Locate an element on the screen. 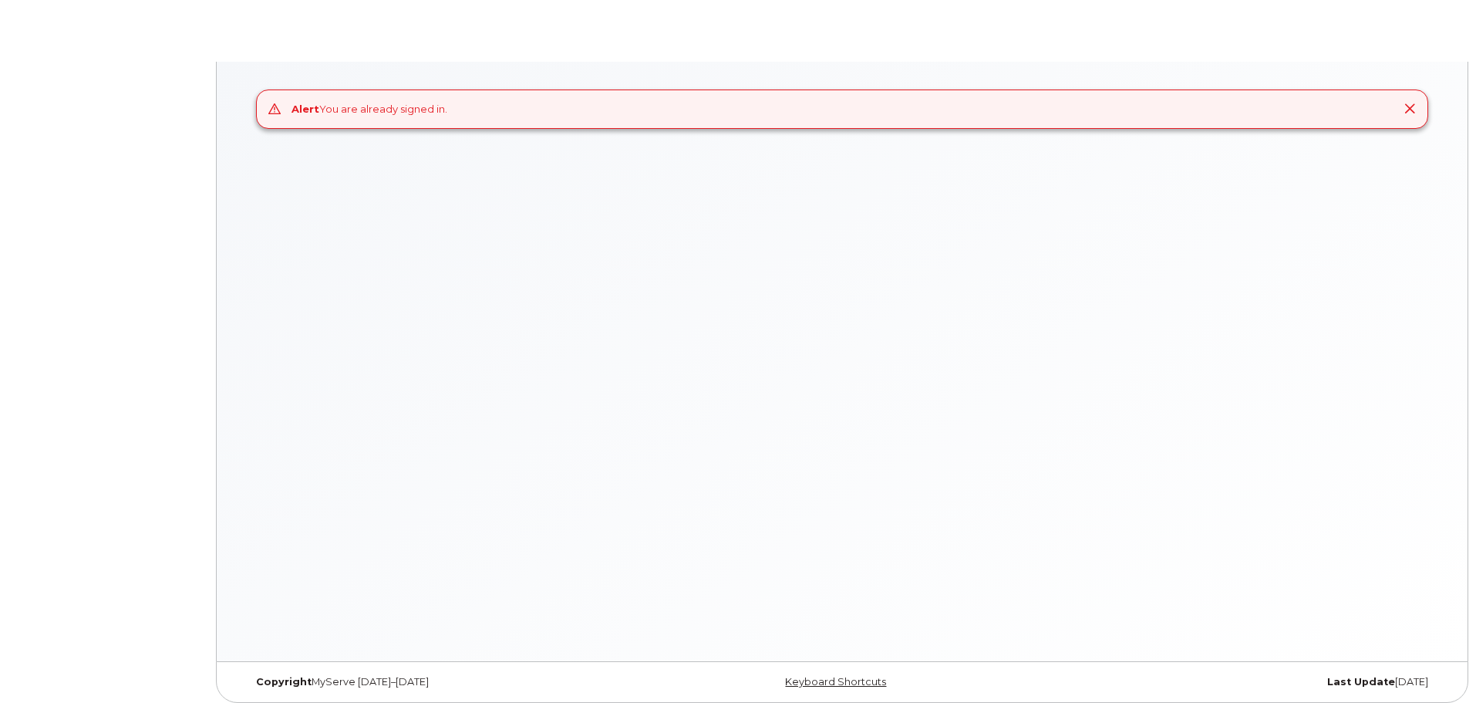 The image size is (1476, 703). a: Keyboard Shortcuts is located at coordinates (835, 681).